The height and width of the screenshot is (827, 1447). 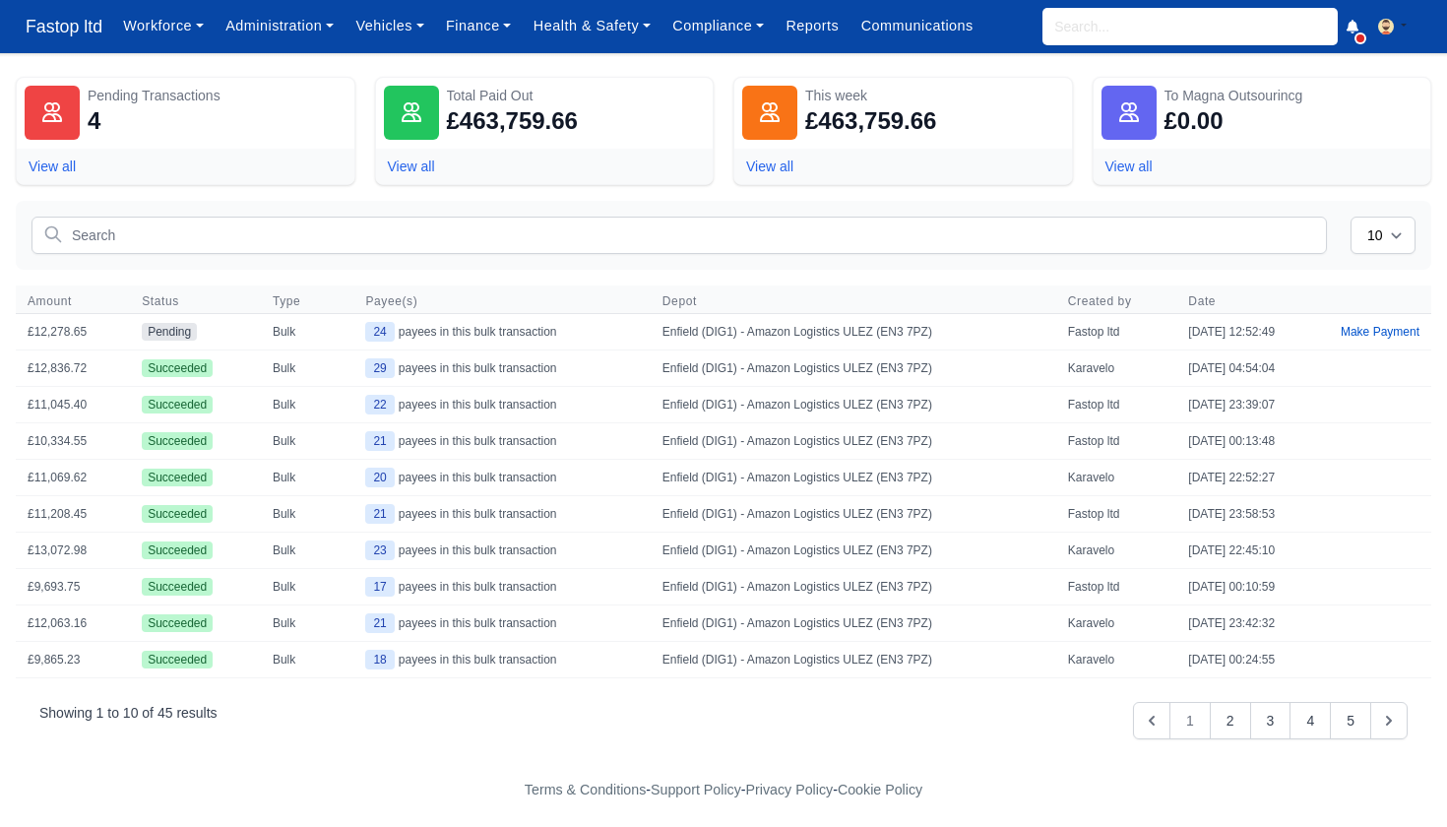 What do you see at coordinates (73, 441) in the screenshot?
I see `td: £10,334.55` at bounding box center [73, 441].